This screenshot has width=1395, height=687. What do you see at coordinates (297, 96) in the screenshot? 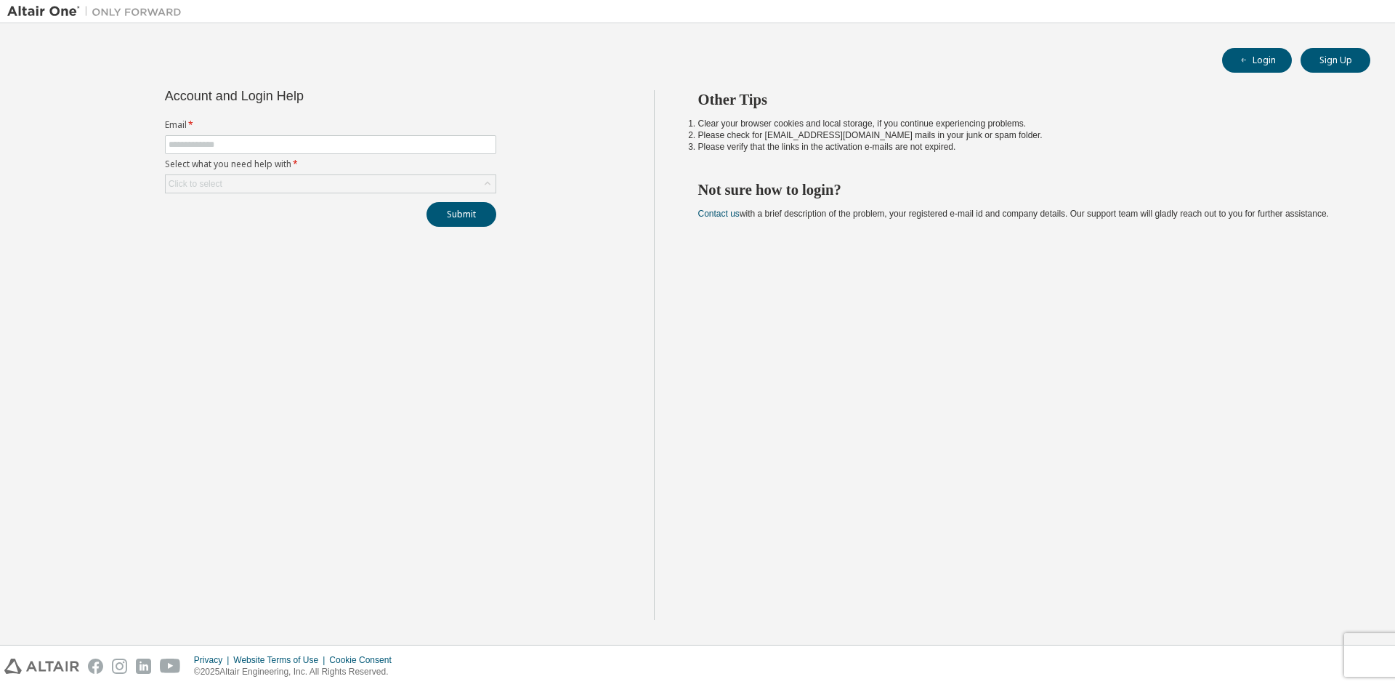
I see `div: Account and Login Help` at bounding box center [297, 96].